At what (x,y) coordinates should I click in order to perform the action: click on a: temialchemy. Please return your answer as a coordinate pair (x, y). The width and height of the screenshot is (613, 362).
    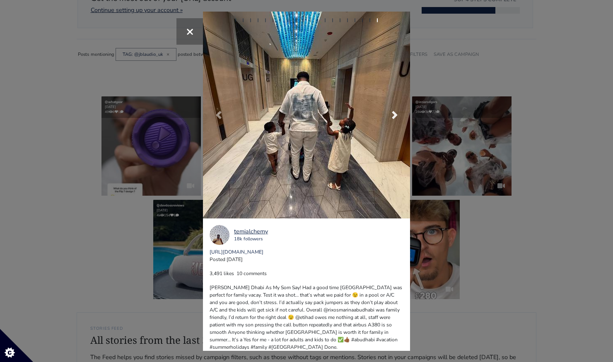
    Looking at the image, I should click on (251, 232).